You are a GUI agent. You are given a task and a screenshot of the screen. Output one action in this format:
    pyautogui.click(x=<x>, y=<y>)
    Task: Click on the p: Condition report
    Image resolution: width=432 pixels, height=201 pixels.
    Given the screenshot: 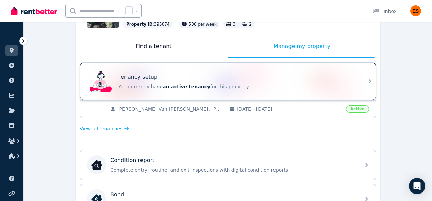 What is the action you would take?
    pyautogui.click(x=132, y=160)
    